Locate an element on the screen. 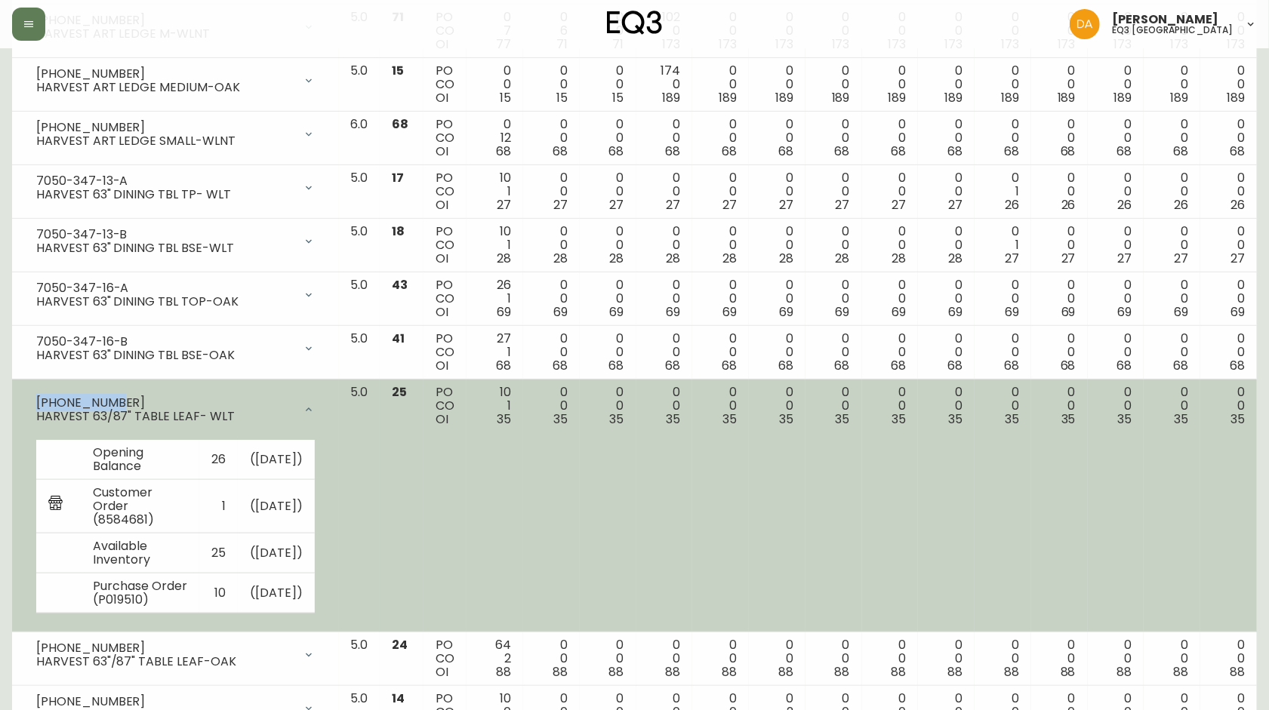  span: 24 is located at coordinates (399, 644).